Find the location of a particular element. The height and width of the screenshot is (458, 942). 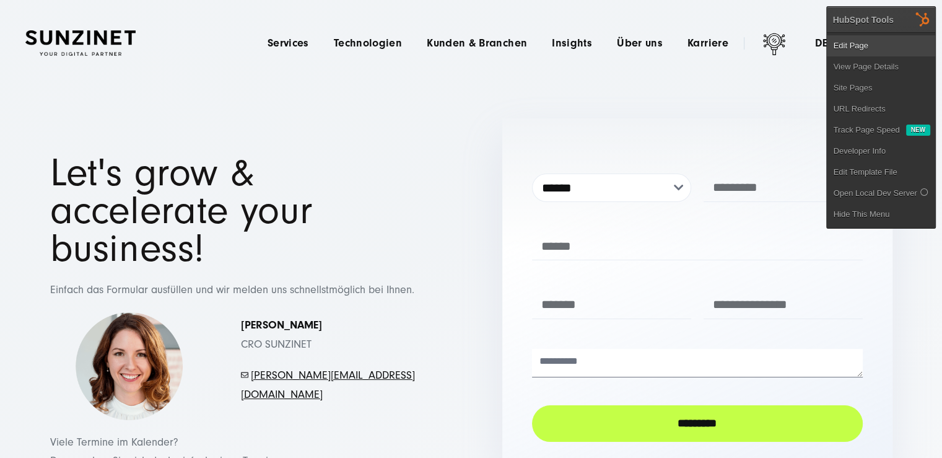

a: Site Pages is located at coordinates (880, 88).